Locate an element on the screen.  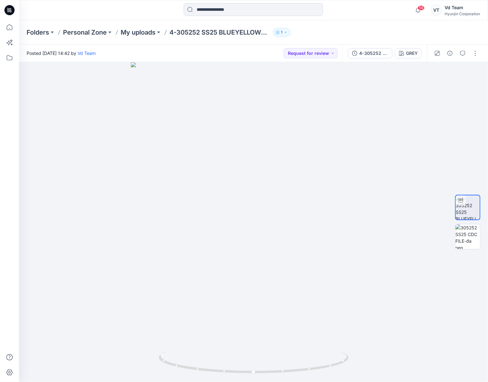
a: Personal Zone is located at coordinates (85, 32).